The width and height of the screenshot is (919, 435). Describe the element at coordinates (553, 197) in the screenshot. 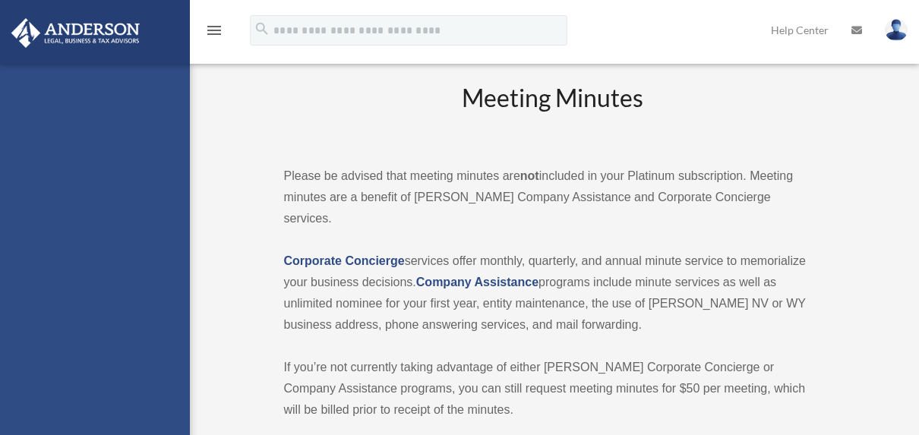

I see `p: Please be advised that meeting minutes are included in your Platinum subscription. Meeting minute...` at that location.